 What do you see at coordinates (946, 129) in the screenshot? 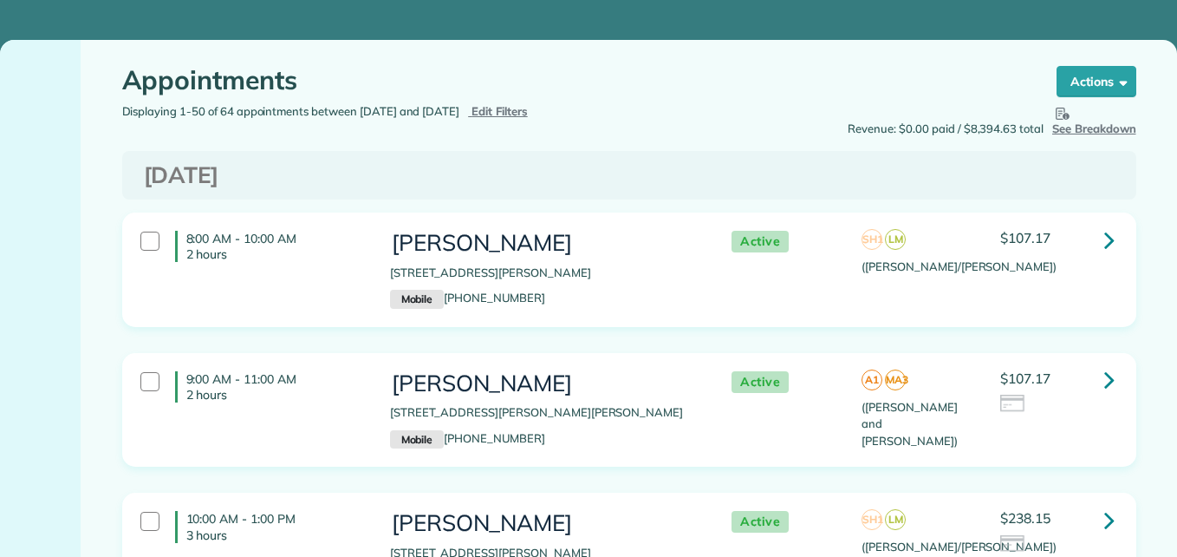
I see `span: Revenue: $0.00 paid / $8,394.63 total` at bounding box center [946, 129].